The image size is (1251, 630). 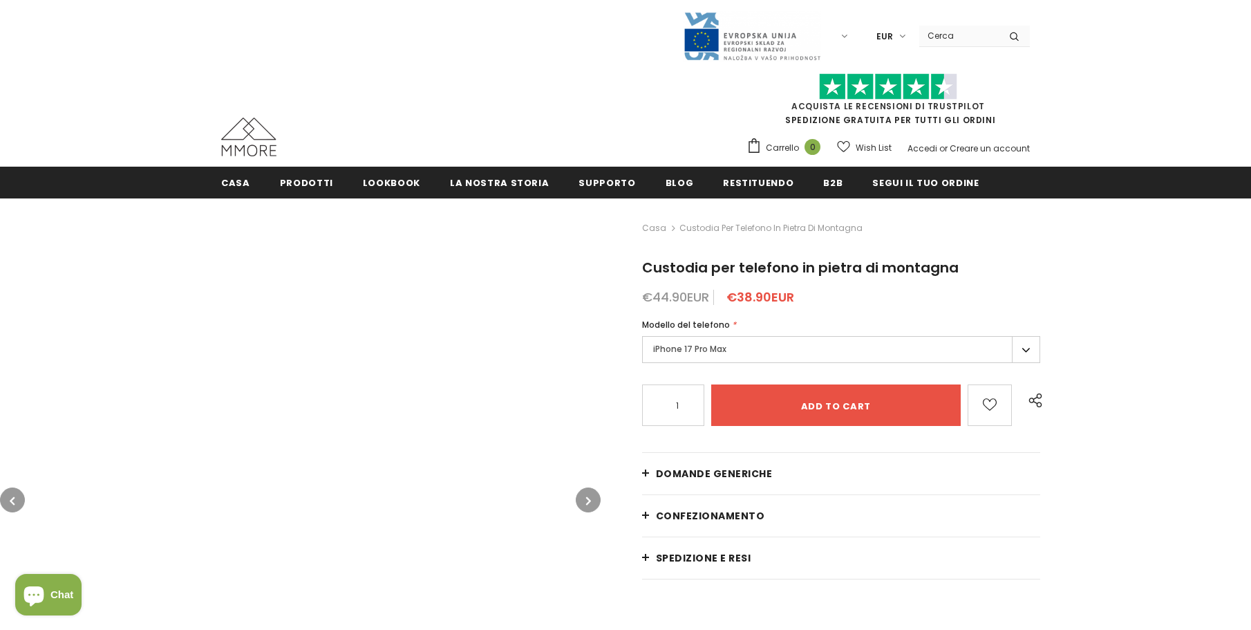 I want to click on span: Domande generiche, so click(x=714, y=473).